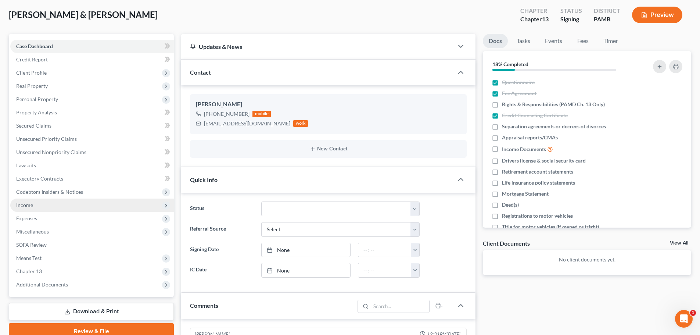 The height and width of the screenshot is (335, 700). I want to click on a: Fees, so click(583, 41).